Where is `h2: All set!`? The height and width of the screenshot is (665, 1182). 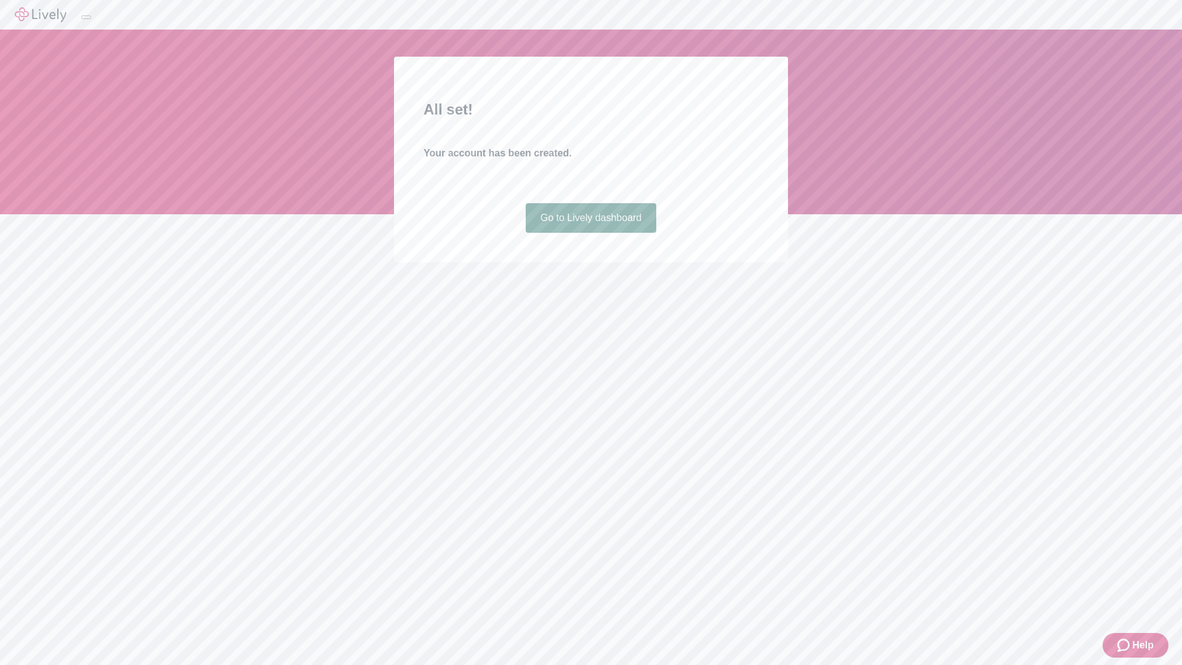
h2: All set! is located at coordinates (591, 110).